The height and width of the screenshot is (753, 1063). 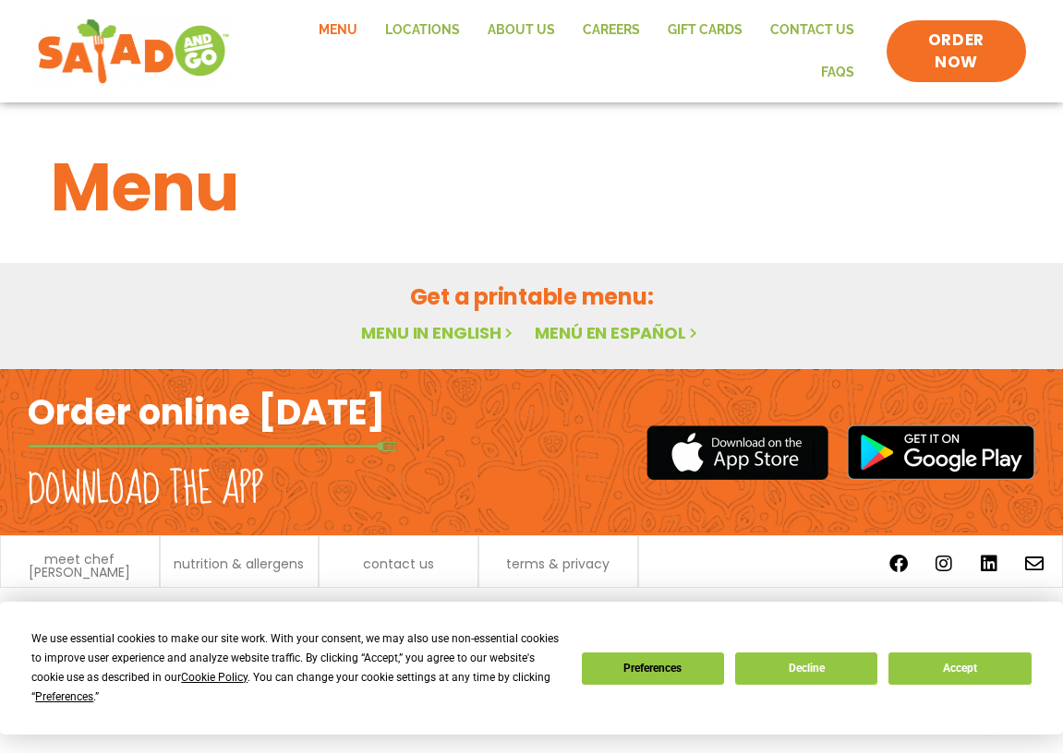 What do you see at coordinates (295, 668) in the screenshot?
I see `div: We use essential cookies to make our site work. With your consent, we may also use non-essential ...` at bounding box center [295, 668].